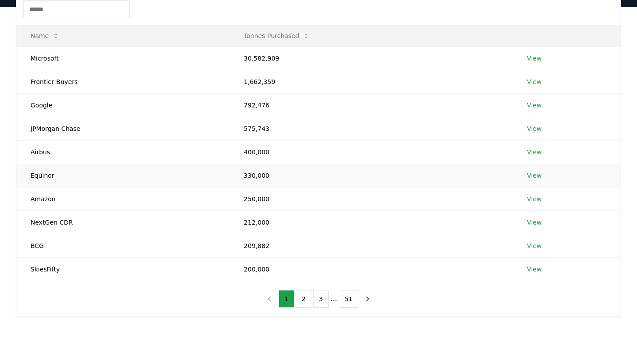  Describe the element at coordinates (123, 245) in the screenshot. I see `td: BCG` at that location.